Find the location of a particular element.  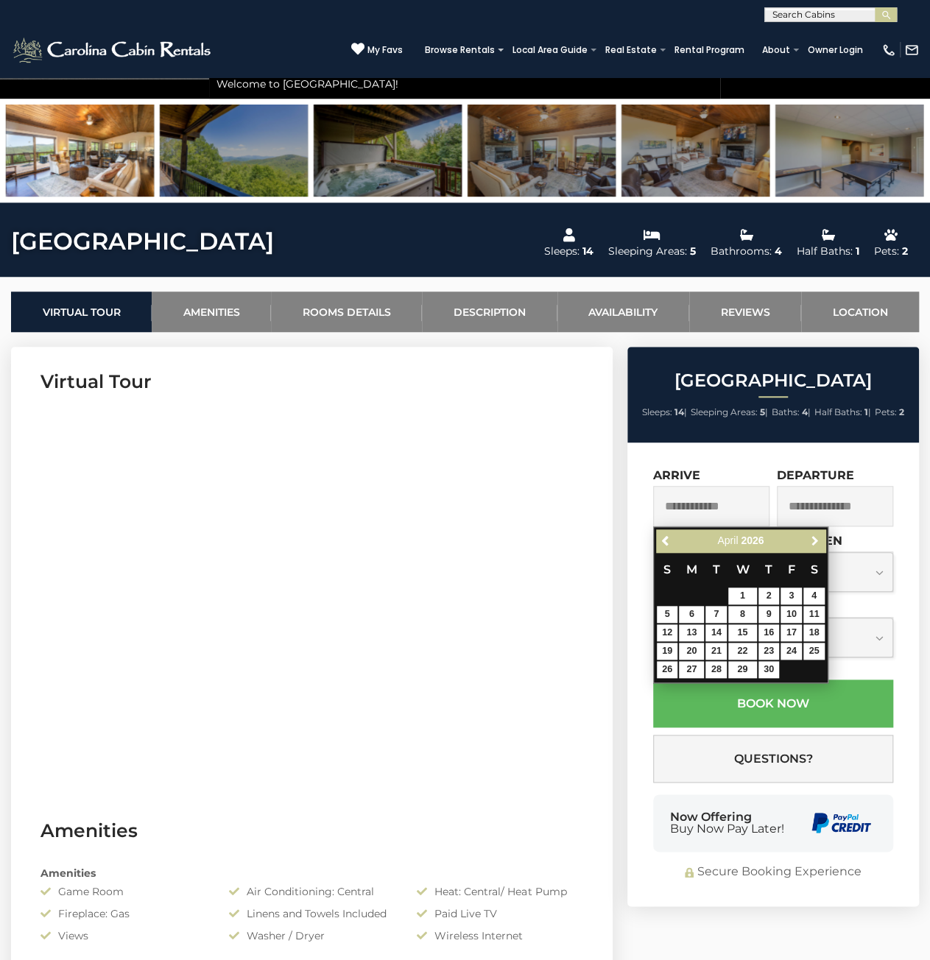

span: Sleeping Areas: is located at coordinates (724, 412).